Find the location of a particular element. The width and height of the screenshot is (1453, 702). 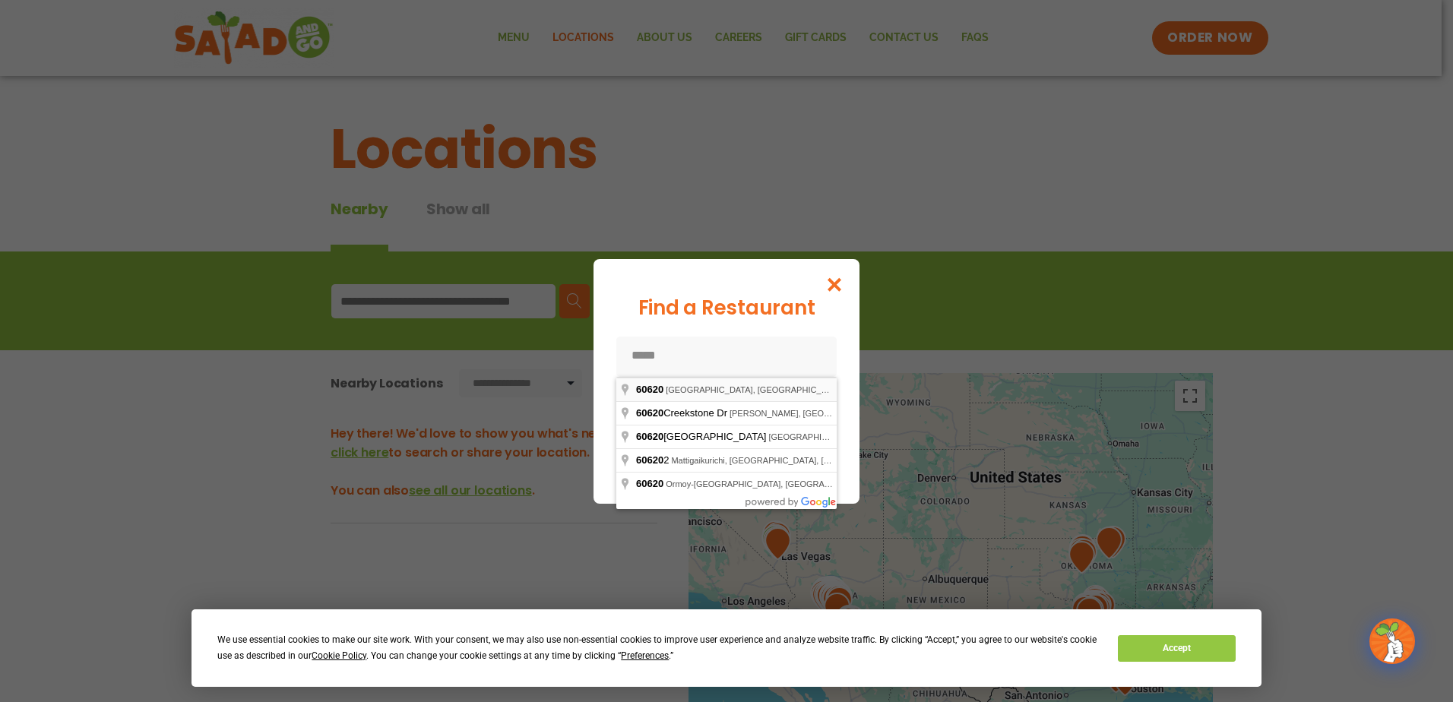

button: Accept is located at coordinates (1176, 648).